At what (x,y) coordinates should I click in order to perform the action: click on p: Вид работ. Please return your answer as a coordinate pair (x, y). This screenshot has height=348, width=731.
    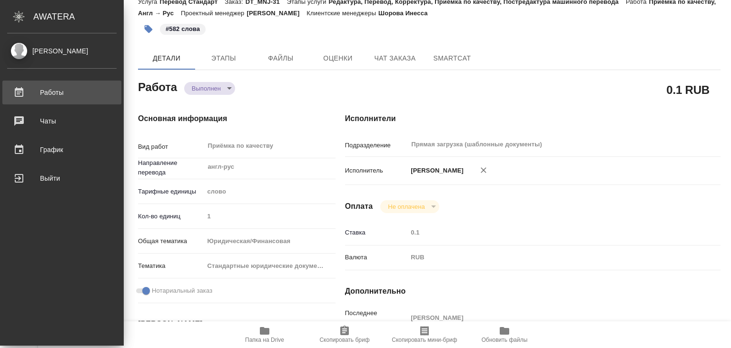
    Looking at the image, I should click on (171, 147).